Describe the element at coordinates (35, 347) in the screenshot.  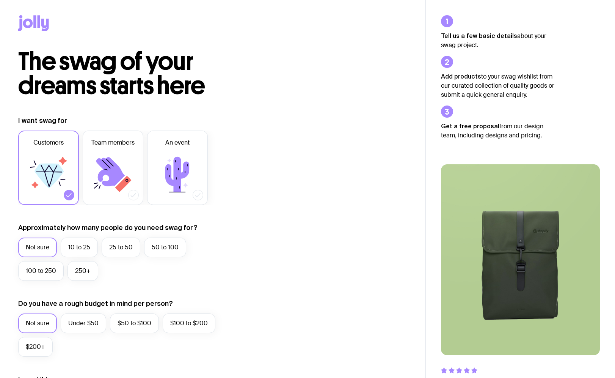
I see `label: $200+` at that location.